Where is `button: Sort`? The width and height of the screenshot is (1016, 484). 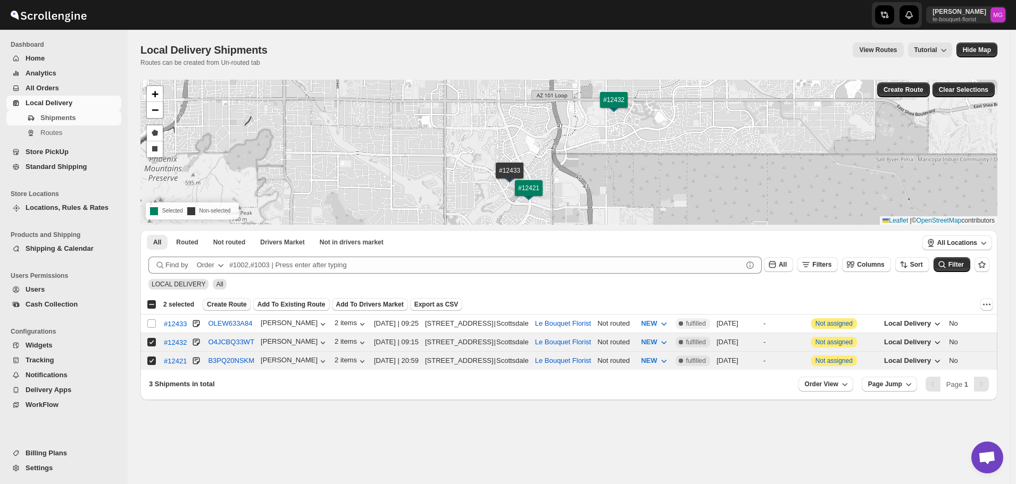 button: Sort is located at coordinates (912, 265).